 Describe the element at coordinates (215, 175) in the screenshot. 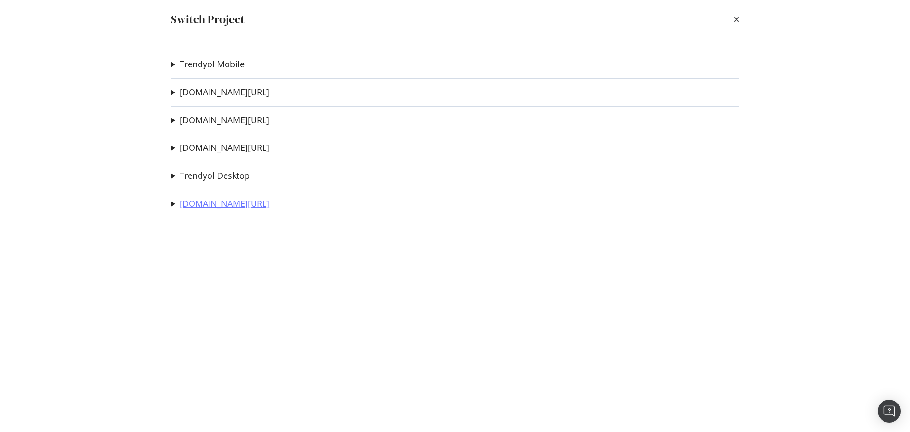

I see `a: Trendyol Desktop` at that location.